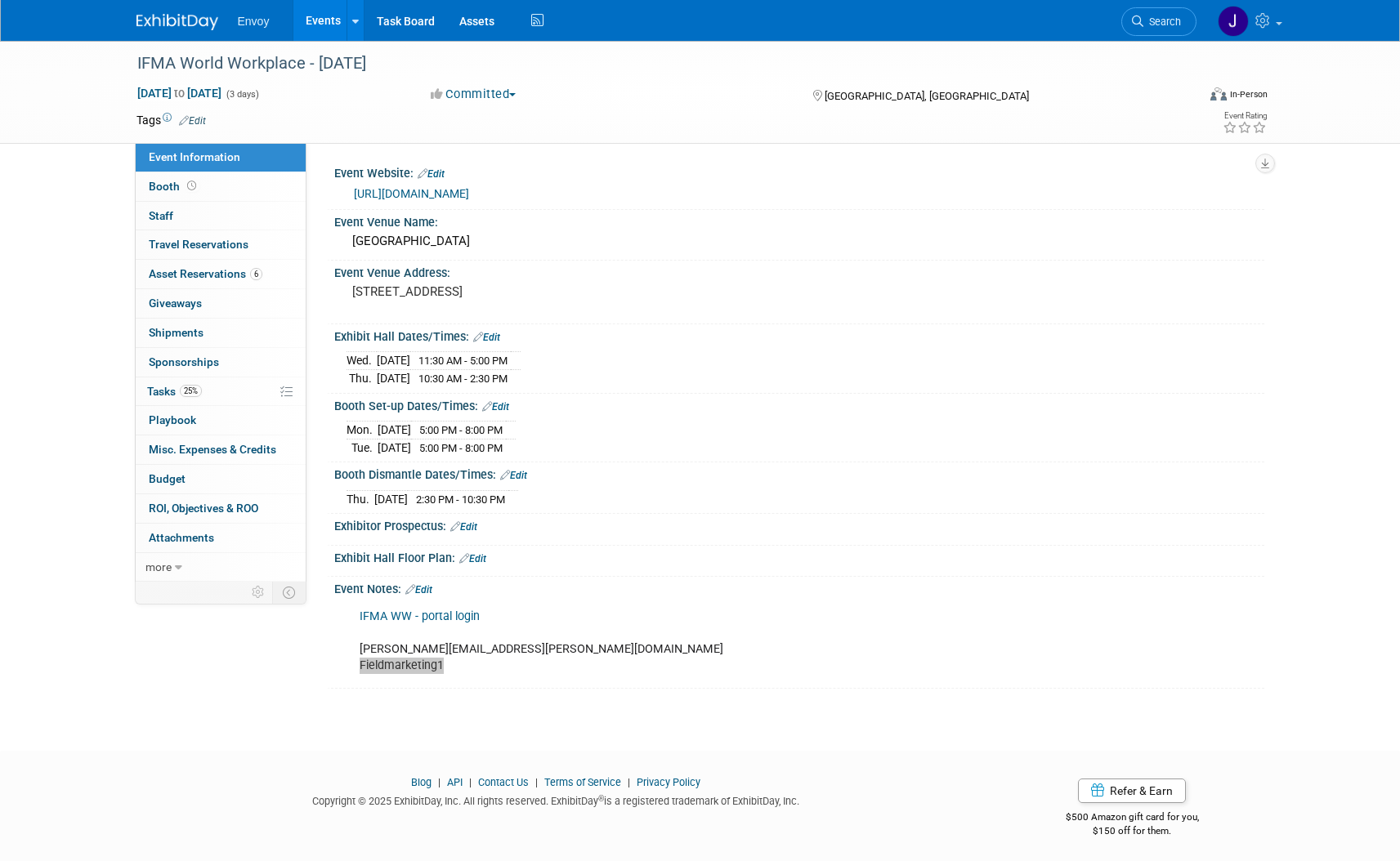  Describe the element at coordinates (799, 335) in the screenshot. I see `div: Exhibit Hall Dates/Times:` at that location.